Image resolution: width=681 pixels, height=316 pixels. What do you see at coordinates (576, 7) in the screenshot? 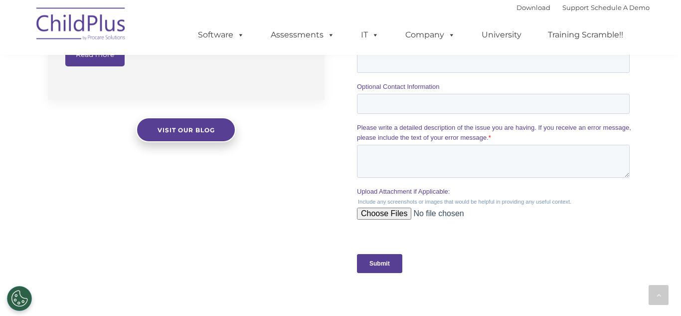
I see `a: Support` at bounding box center [576, 7].